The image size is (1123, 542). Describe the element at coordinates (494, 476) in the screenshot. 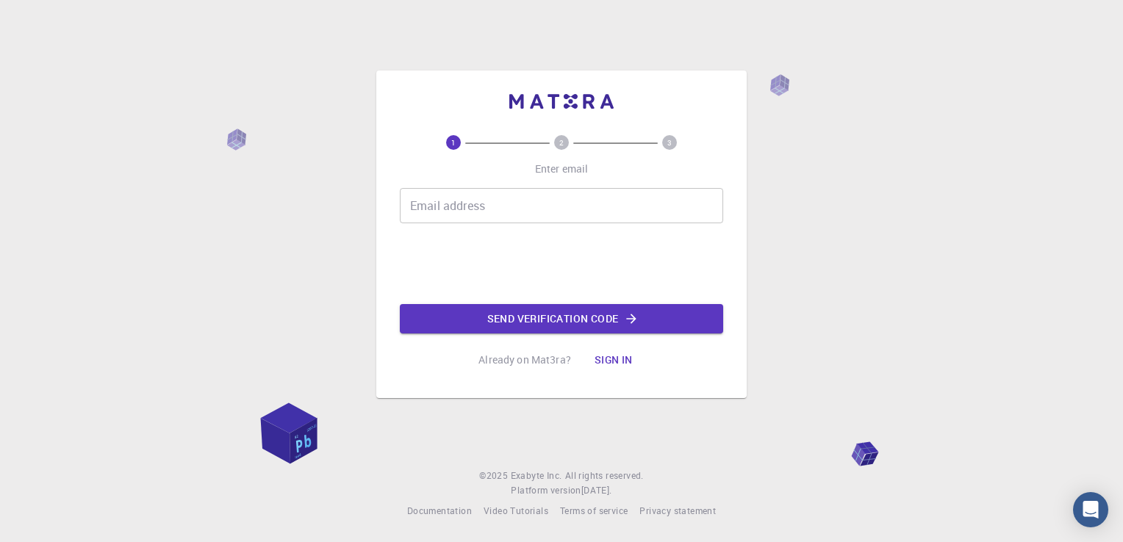

I see `span: © 2025` at that location.